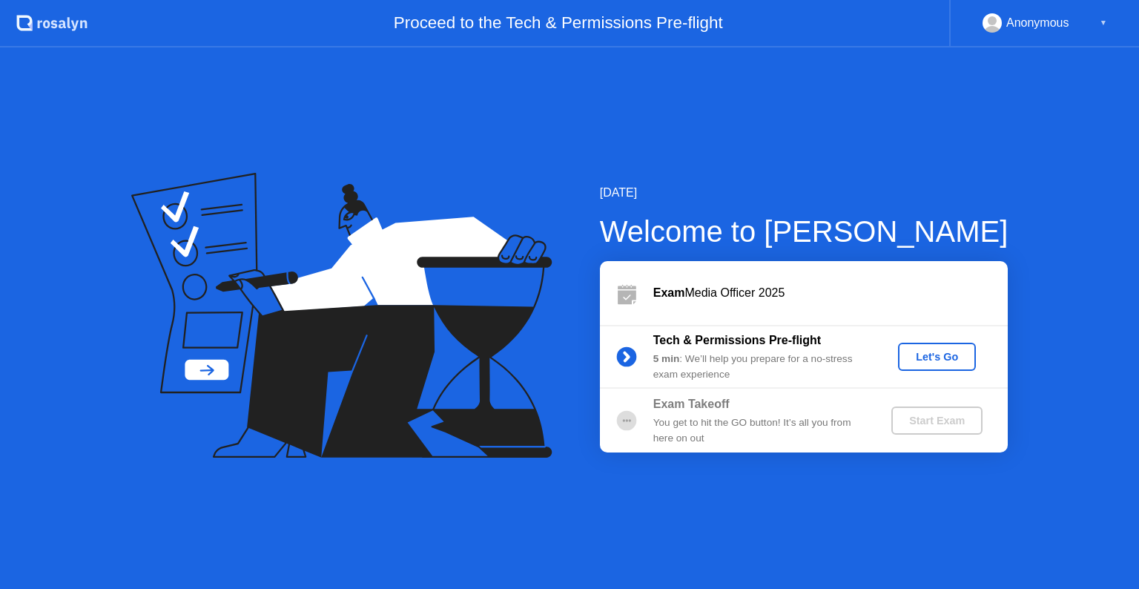 The image size is (1139, 589). I want to click on div: Start Exam, so click(937, 421).